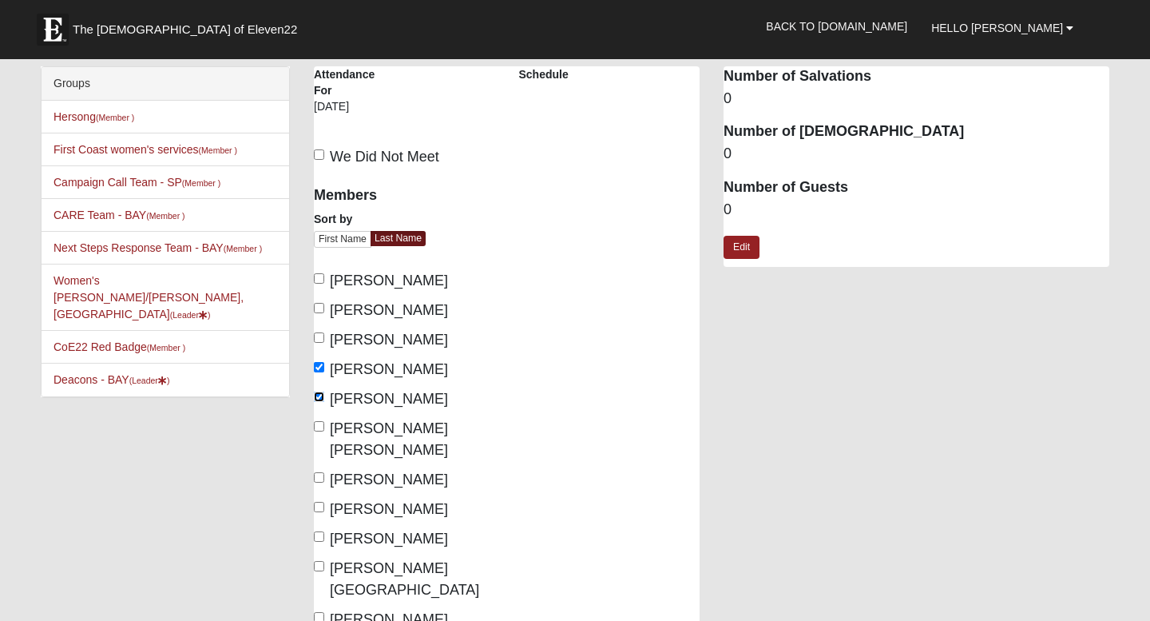 The width and height of the screenshot is (1150, 621). What do you see at coordinates (333, 219) in the screenshot?
I see `label: Sort by` at bounding box center [333, 219].